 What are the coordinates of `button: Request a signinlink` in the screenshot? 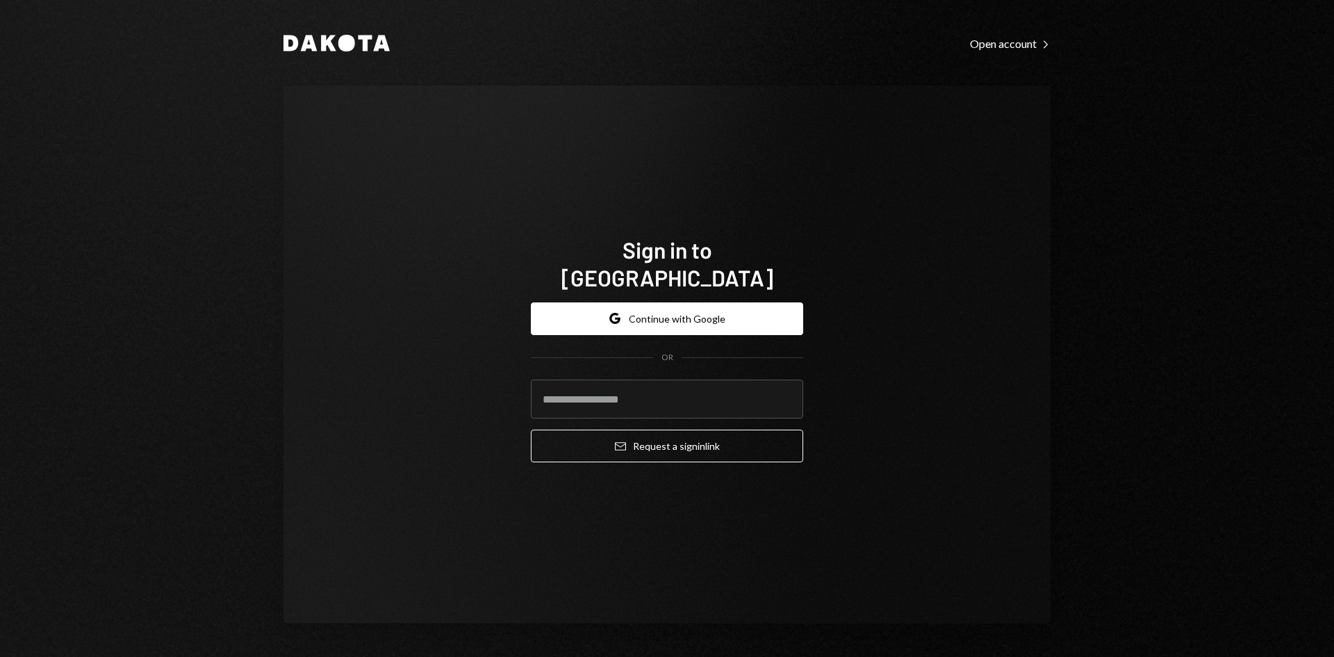 It's located at (667, 445).